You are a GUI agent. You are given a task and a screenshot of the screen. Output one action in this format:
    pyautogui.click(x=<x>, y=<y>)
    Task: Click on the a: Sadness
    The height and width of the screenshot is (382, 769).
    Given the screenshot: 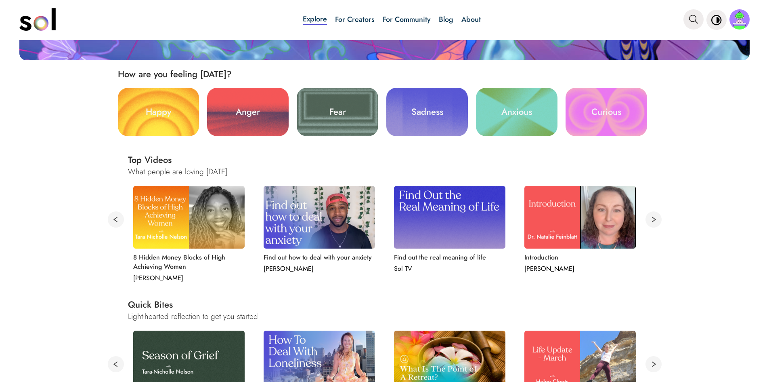 What is the action you would take?
    pyautogui.click(x=427, y=112)
    